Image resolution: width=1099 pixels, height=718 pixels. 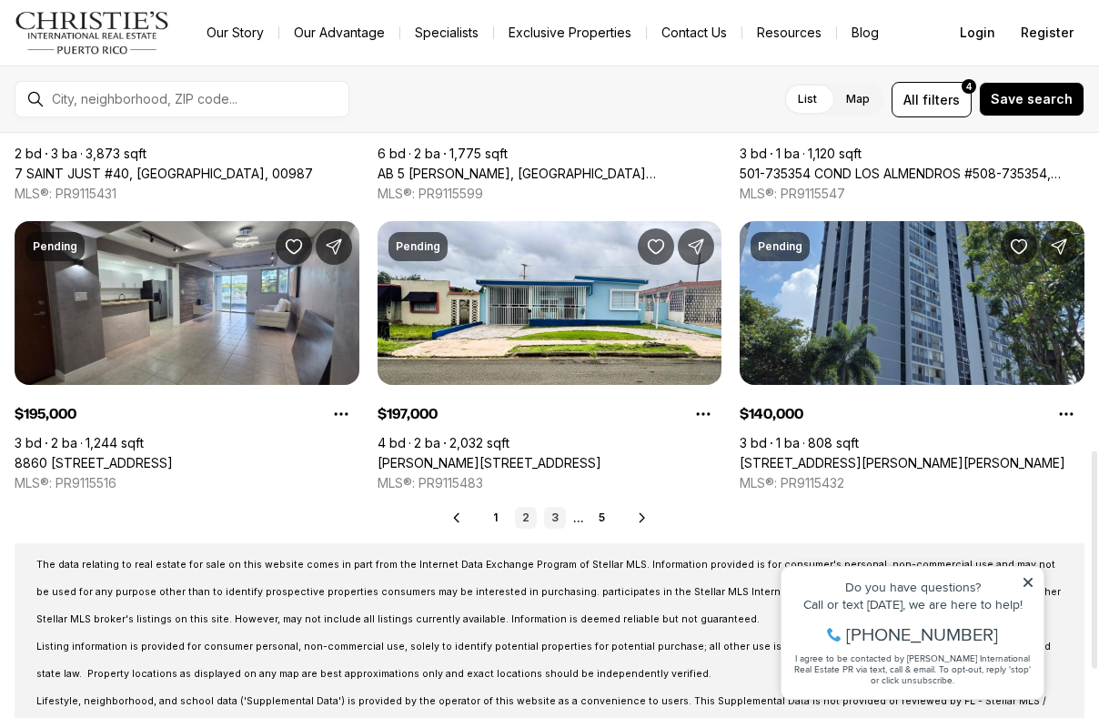 I want to click on label: List, so click(x=807, y=99).